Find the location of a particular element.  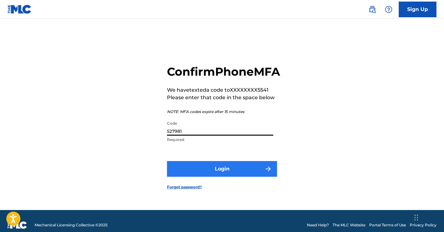

img: MLC Logo is located at coordinates (19, 9).